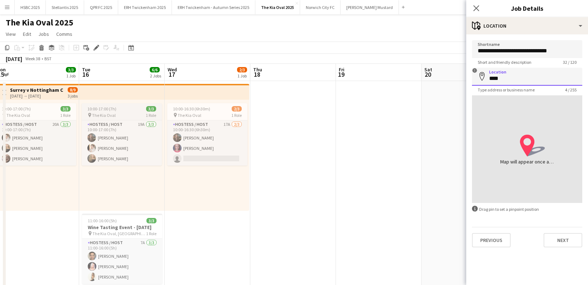 The width and height of the screenshot is (588, 285). What do you see at coordinates (44, 34) in the screenshot?
I see `a: Jobs` at bounding box center [44, 34].